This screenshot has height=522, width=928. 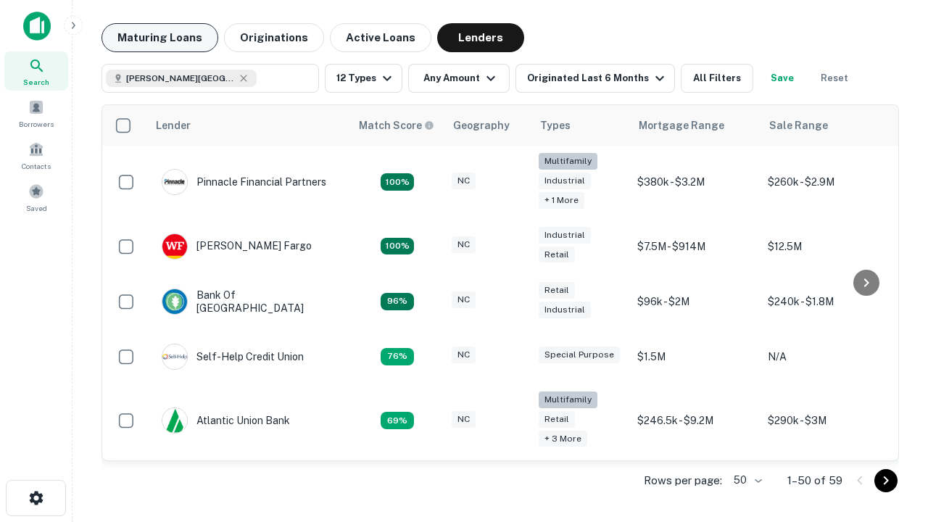 I want to click on button: Go to next page, so click(x=886, y=481).